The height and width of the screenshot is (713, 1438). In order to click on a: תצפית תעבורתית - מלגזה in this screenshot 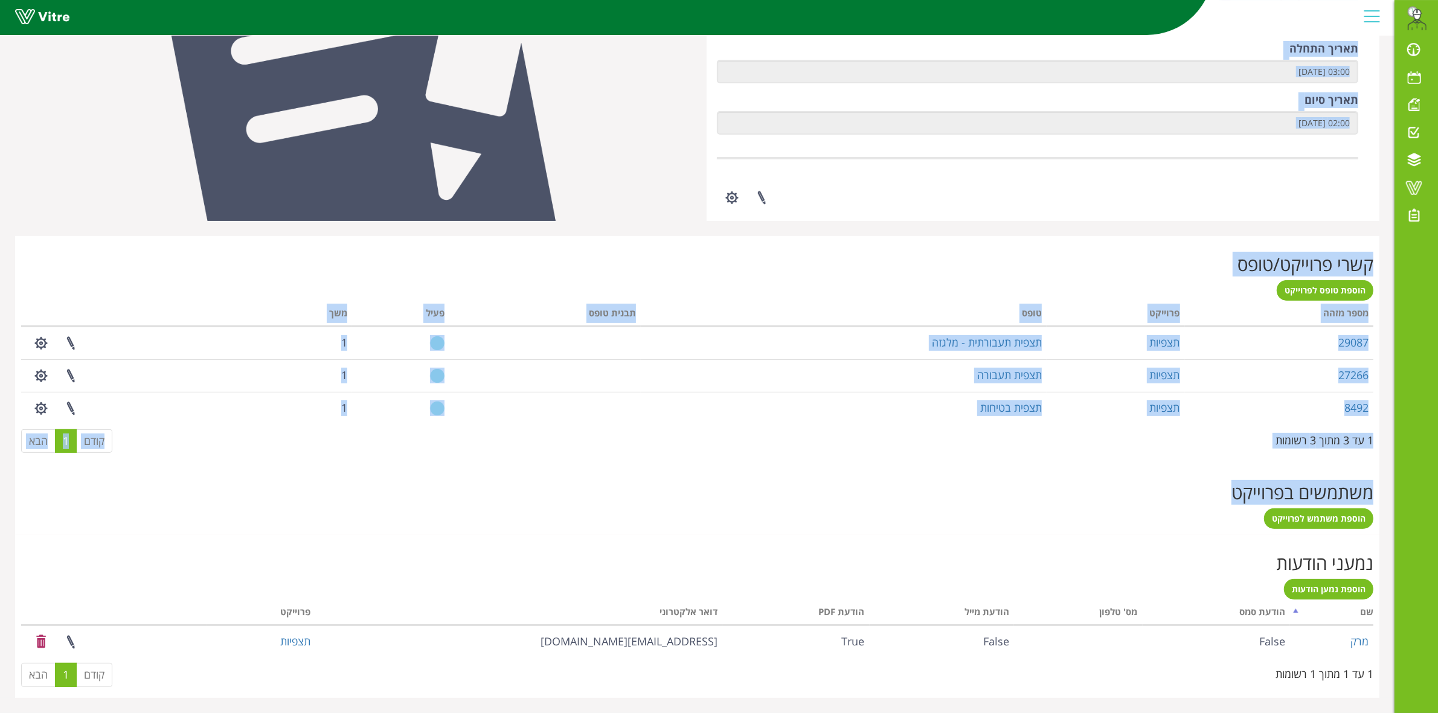, I will do `click(987, 342)`.